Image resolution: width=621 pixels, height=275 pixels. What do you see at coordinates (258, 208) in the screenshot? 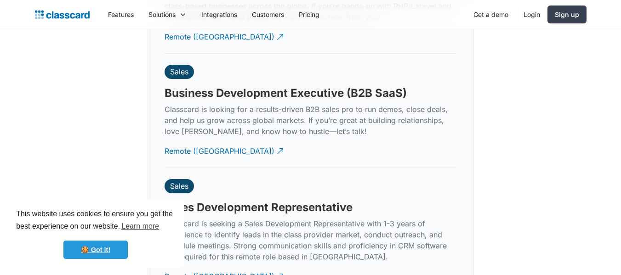
I see `h3: Sales Development Representative` at bounding box center [258, 208].